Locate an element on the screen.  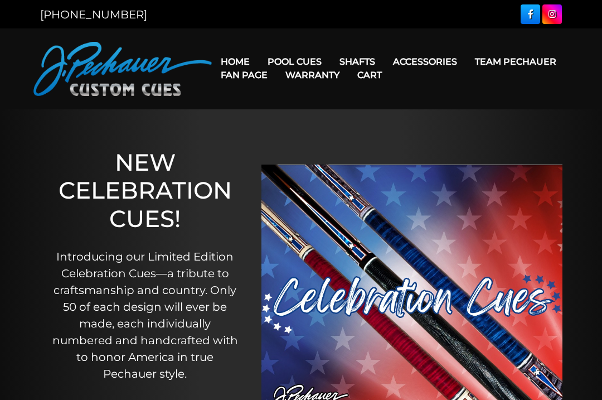
p: Introducing our Limited Edition Celebration Cues—a tribute to craftsmanship and country. Only 50 ... is located at coordinates (145, 315).